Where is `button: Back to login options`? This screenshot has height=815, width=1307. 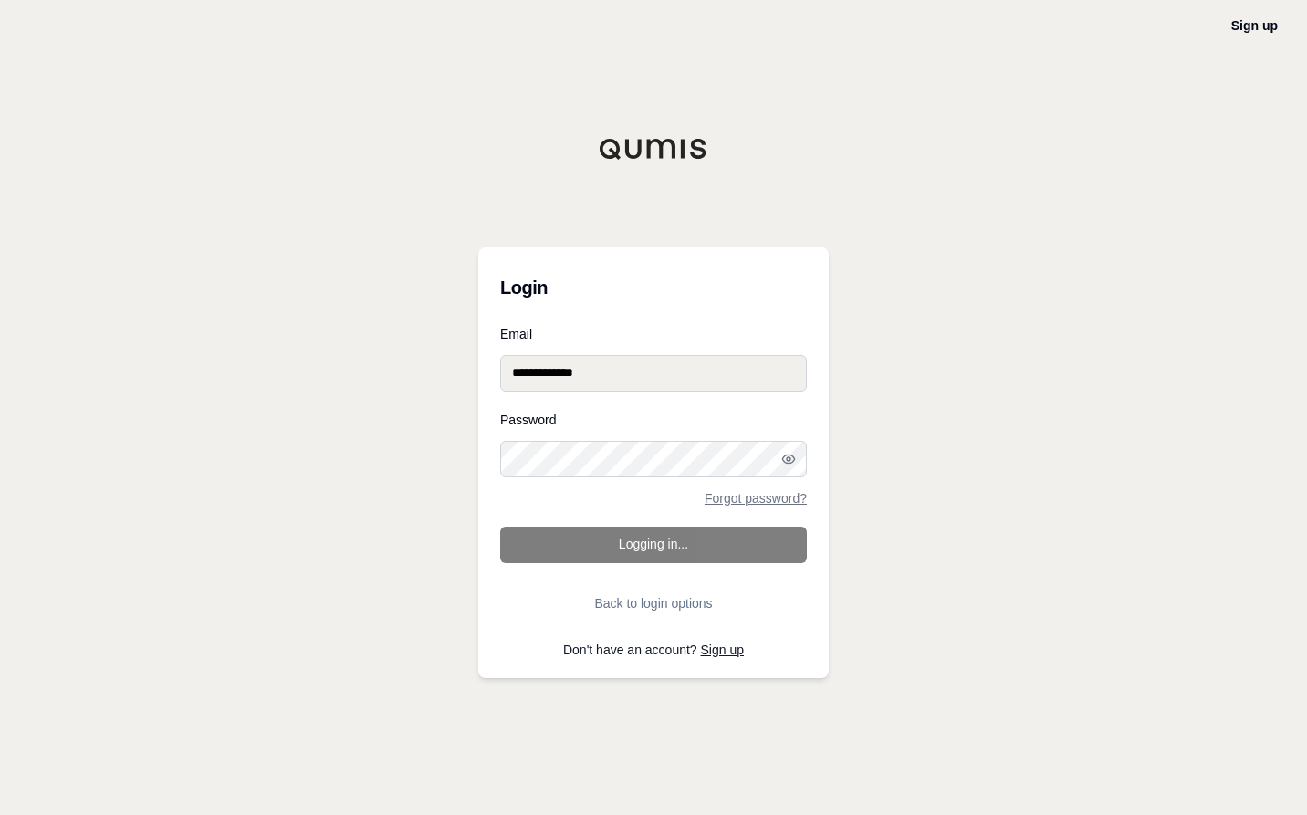
button: Back to login options is located at coordinates (653, 603).